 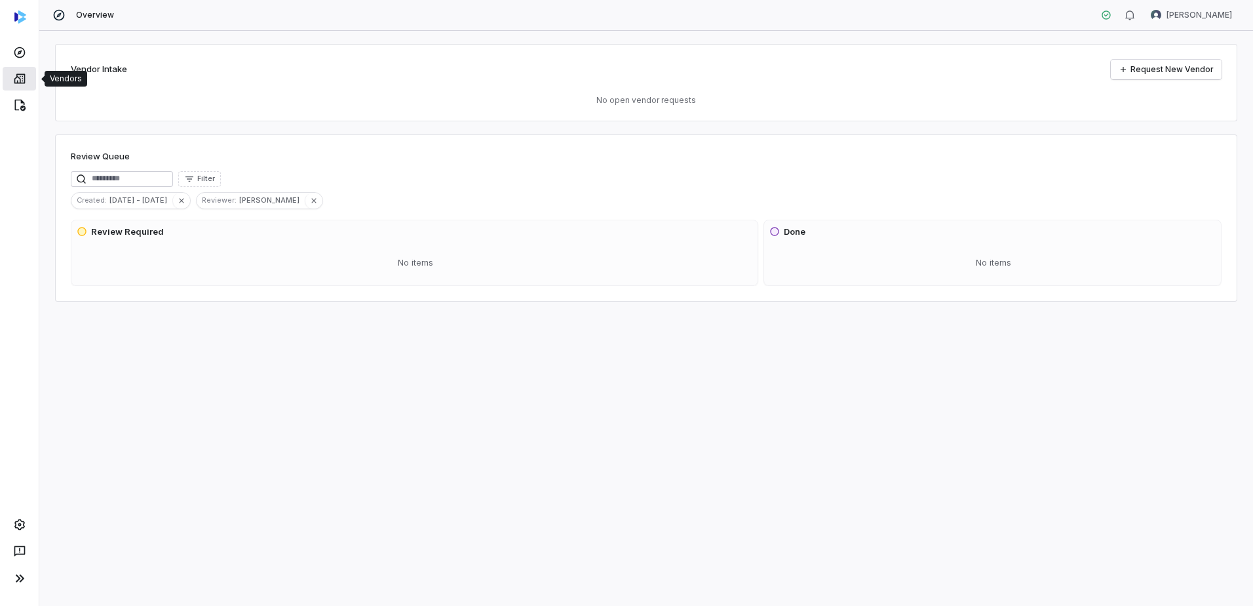 What do you see at coordinates (100, 157) in the screenshot?
I see `h1: Review Queue` at bounding box center [100, 157].